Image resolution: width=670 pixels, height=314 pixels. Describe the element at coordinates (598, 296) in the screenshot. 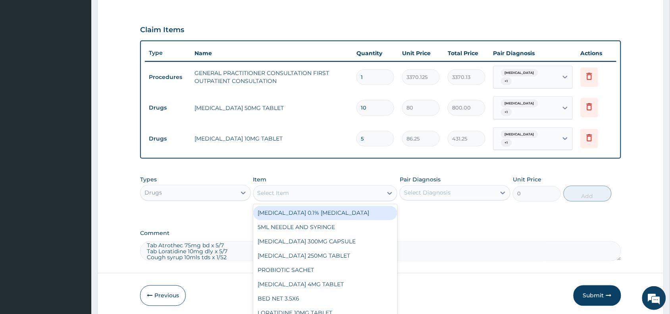

I see `button: Submit` at that location.